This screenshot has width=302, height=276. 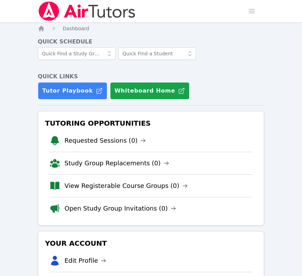 What do you see at coordinates (76, 29) in the screenshot?
I see `a: Dashboard` at bounding box center [76, 29].